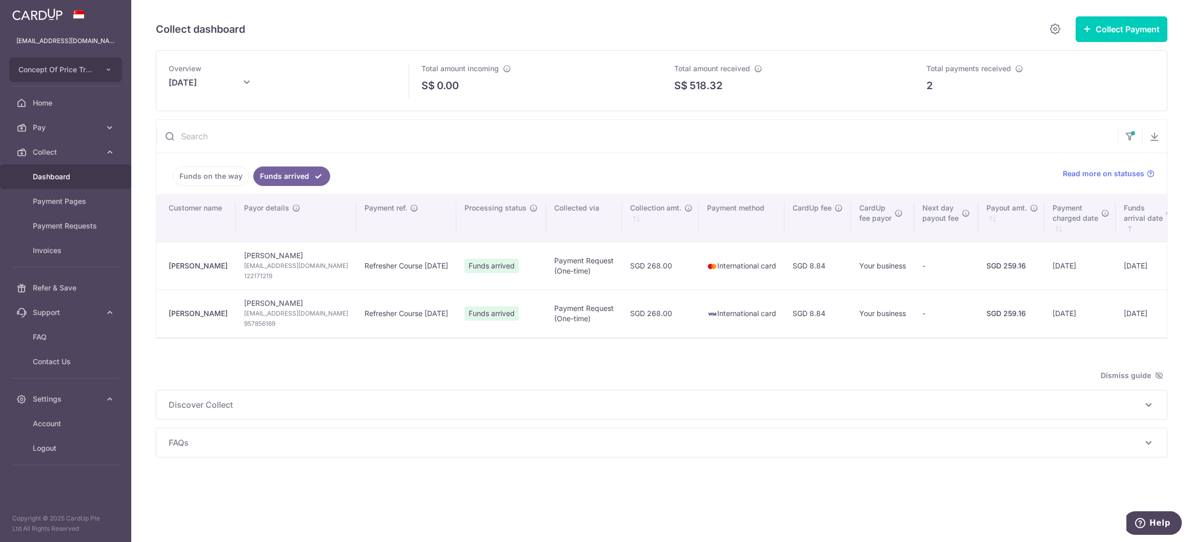  Describe the element at coordinates (661, 443) in the screenshot. I see `p: FAQs` at that location.